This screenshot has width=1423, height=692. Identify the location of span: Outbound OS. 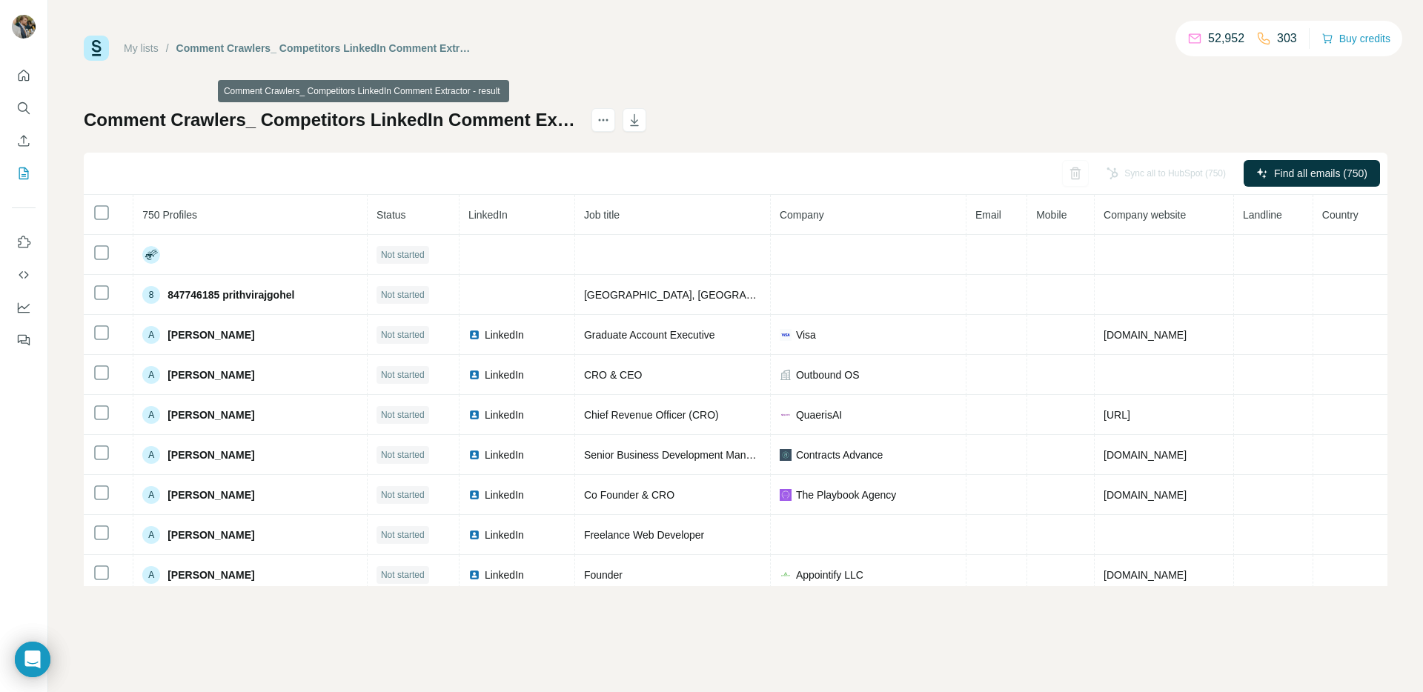
(828, 375).